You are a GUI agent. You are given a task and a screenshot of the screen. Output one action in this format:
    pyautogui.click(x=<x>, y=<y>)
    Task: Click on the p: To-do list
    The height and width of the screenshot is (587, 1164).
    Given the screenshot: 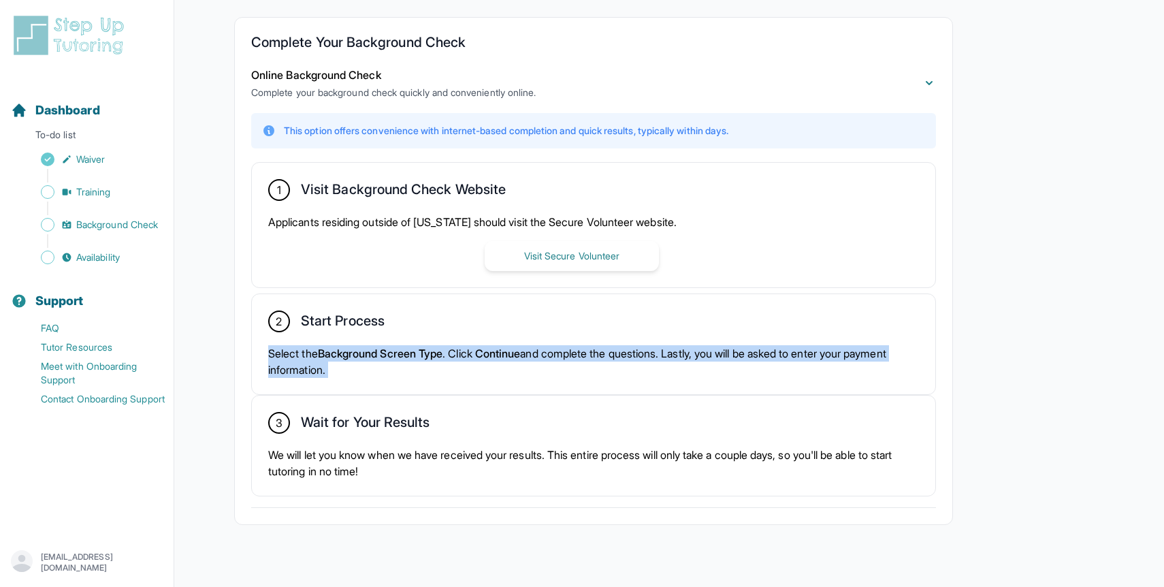 What is the action you would take?
    pyautogui.click(x=86, y=138)
    